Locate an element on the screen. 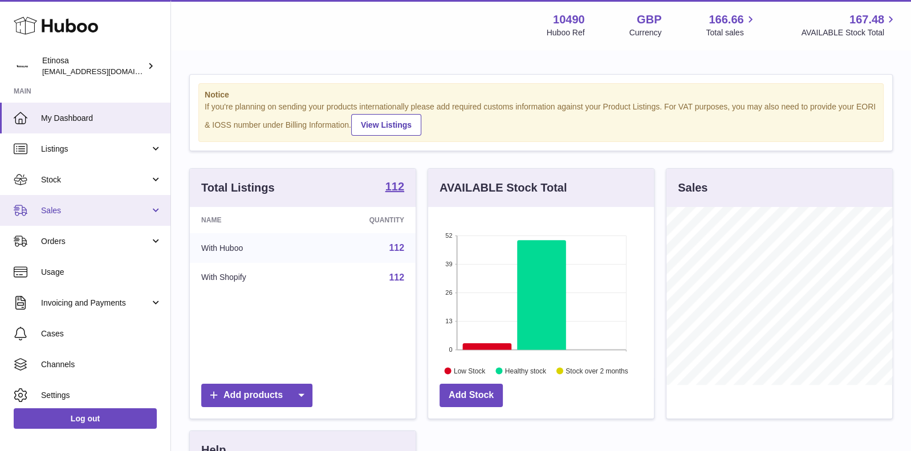  span: Listings is located at coordinates (95, 149).